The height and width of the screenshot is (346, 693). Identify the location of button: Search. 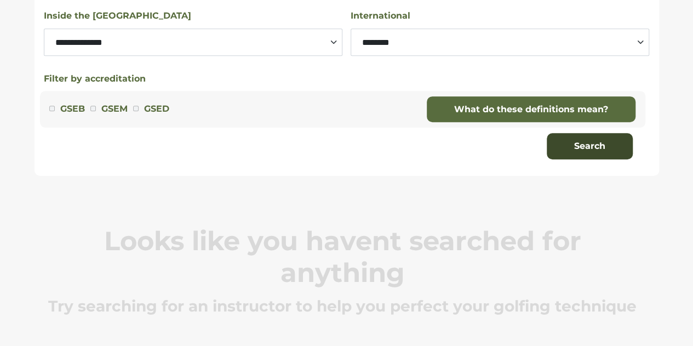
(589, 146).